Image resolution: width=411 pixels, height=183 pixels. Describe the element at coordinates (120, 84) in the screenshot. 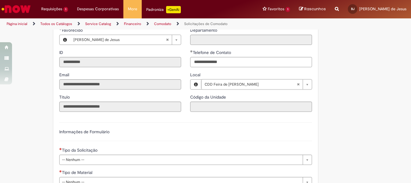

I see `input: Email` at that location.